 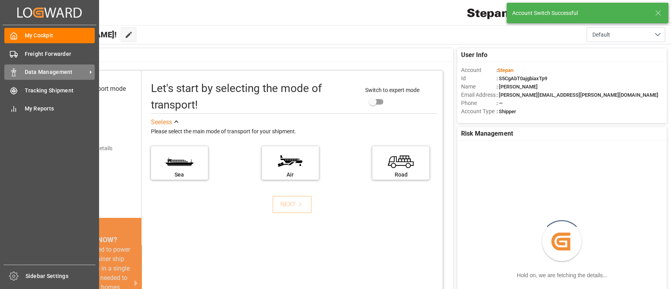 What do you see at coordinates (60, 108) in the screenshot?
I see `span: My Reports` at bounding box center [60, 108].